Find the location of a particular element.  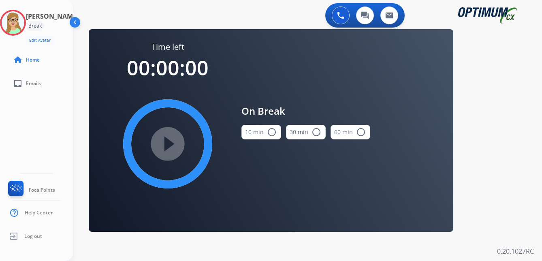

button: 30 min is located at coordinates (306, 132).